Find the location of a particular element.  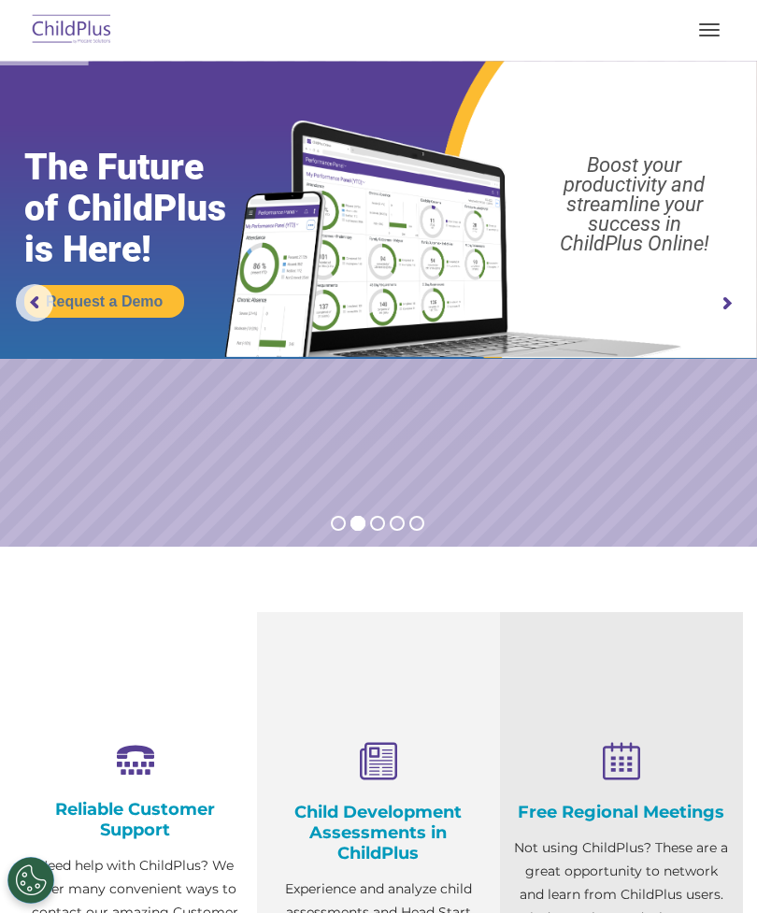

h4: Free Regional Meetings is located at coordinates (621, 812).